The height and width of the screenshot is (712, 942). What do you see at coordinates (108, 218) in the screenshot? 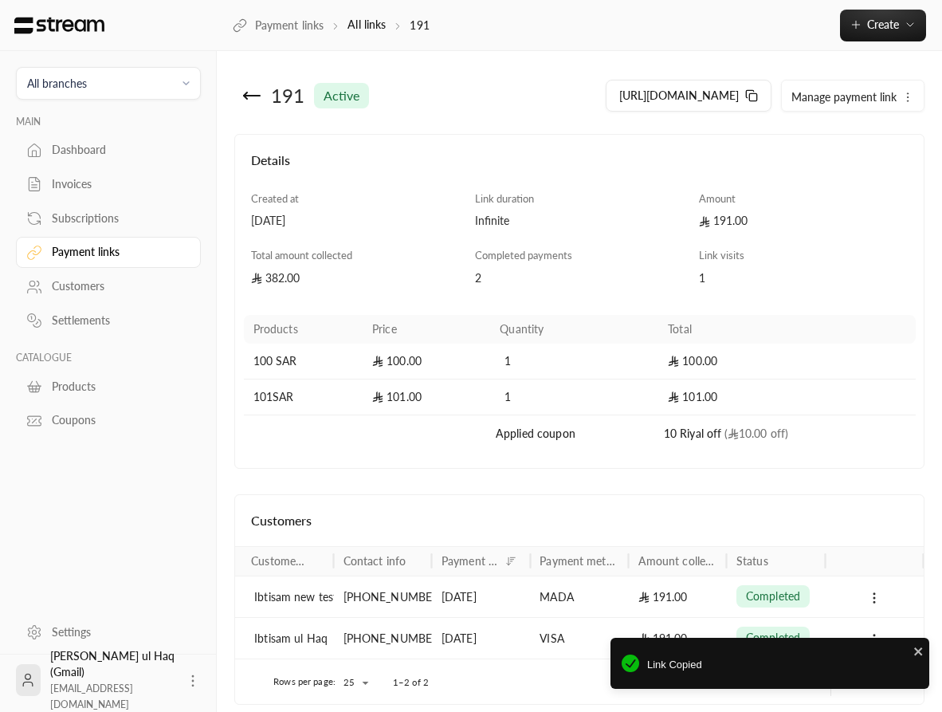
I see `a: Subscriptions` at bounding box center [108, 218].